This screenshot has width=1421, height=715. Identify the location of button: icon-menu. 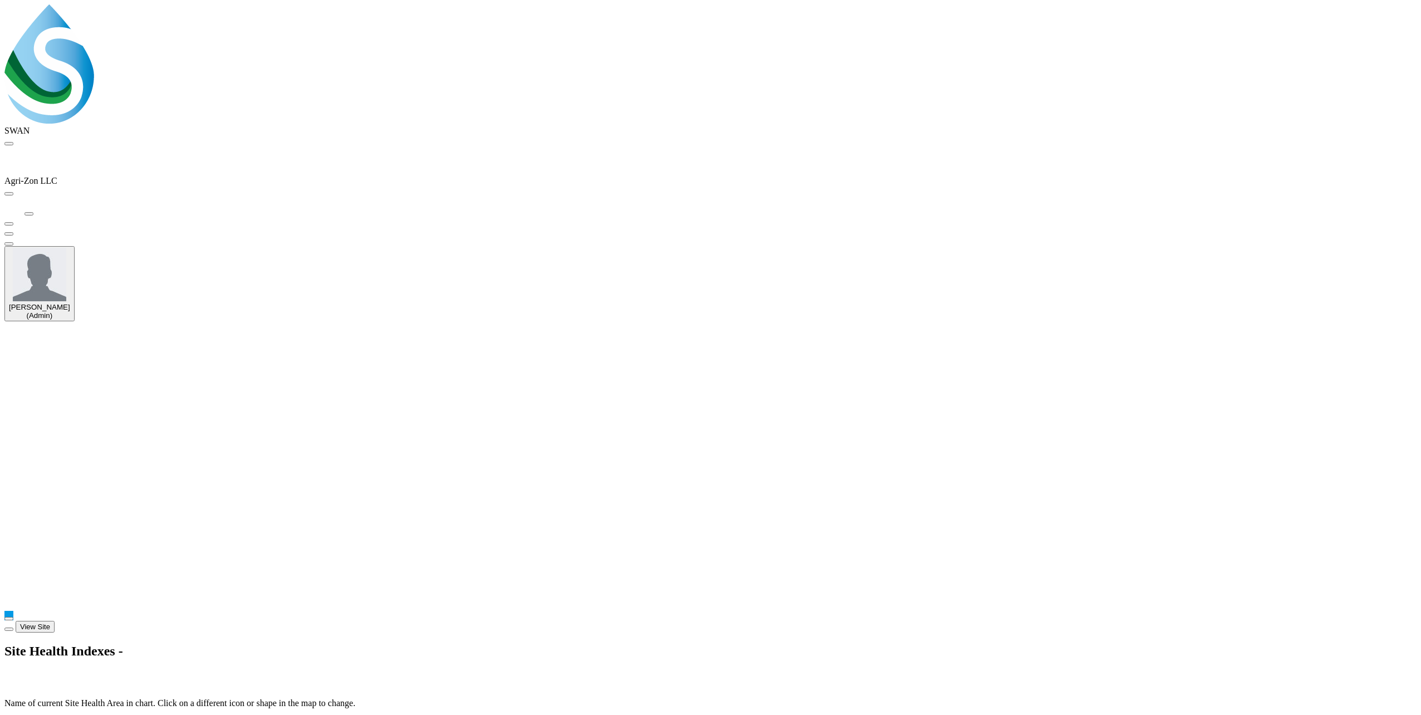
(9, 144).